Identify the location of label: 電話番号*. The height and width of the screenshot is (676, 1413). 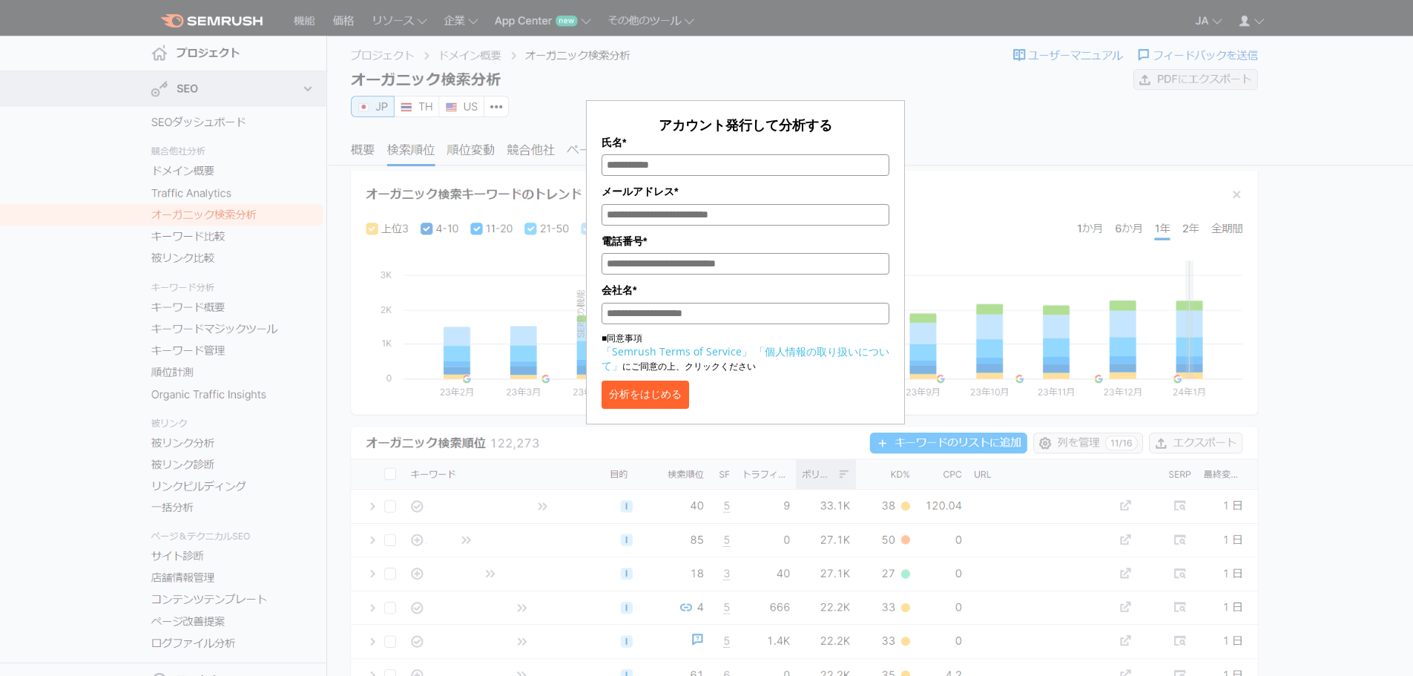
(745, 241).